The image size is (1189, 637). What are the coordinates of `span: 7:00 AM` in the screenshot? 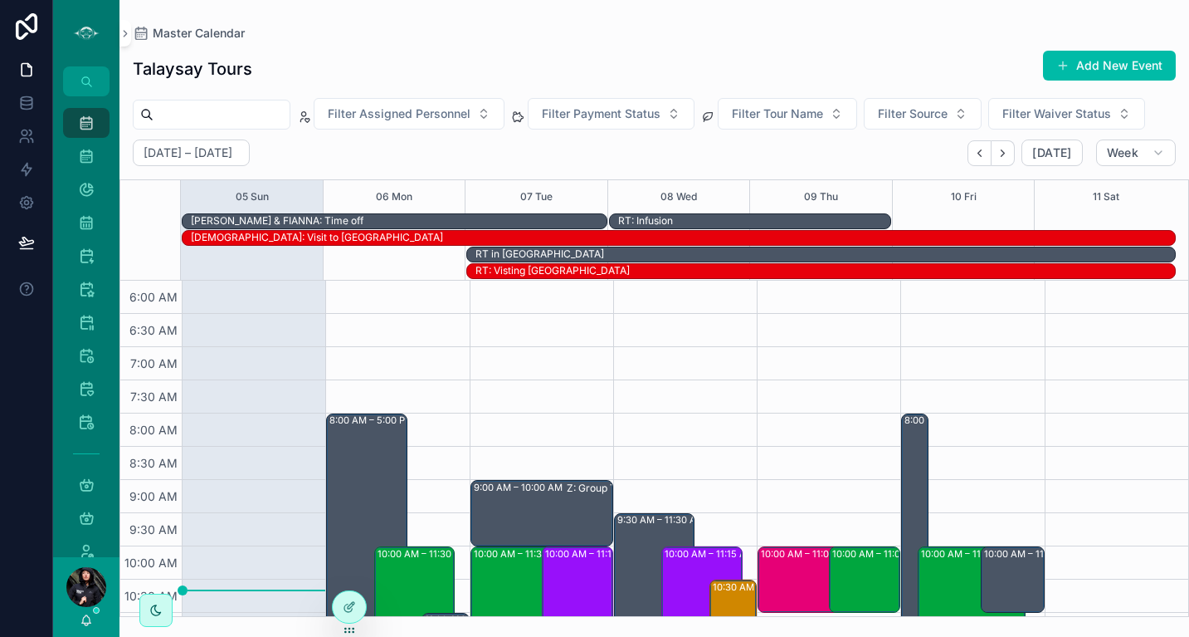 It's located at (154, 363).